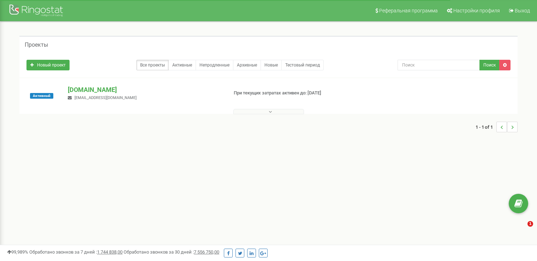  I want to click on button: Поиск, so click(490, 65).